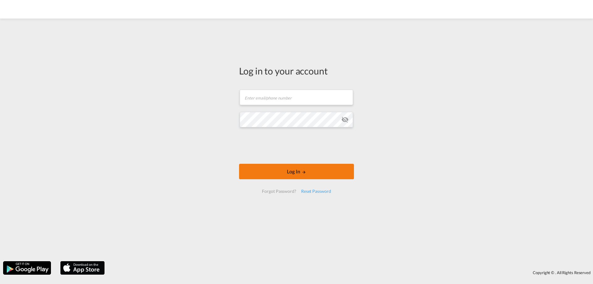 The image size is (593, 284). I want to click on img: 5e2e61202c3911f0b492a5e57588b140.jpg, so click(30, 9).